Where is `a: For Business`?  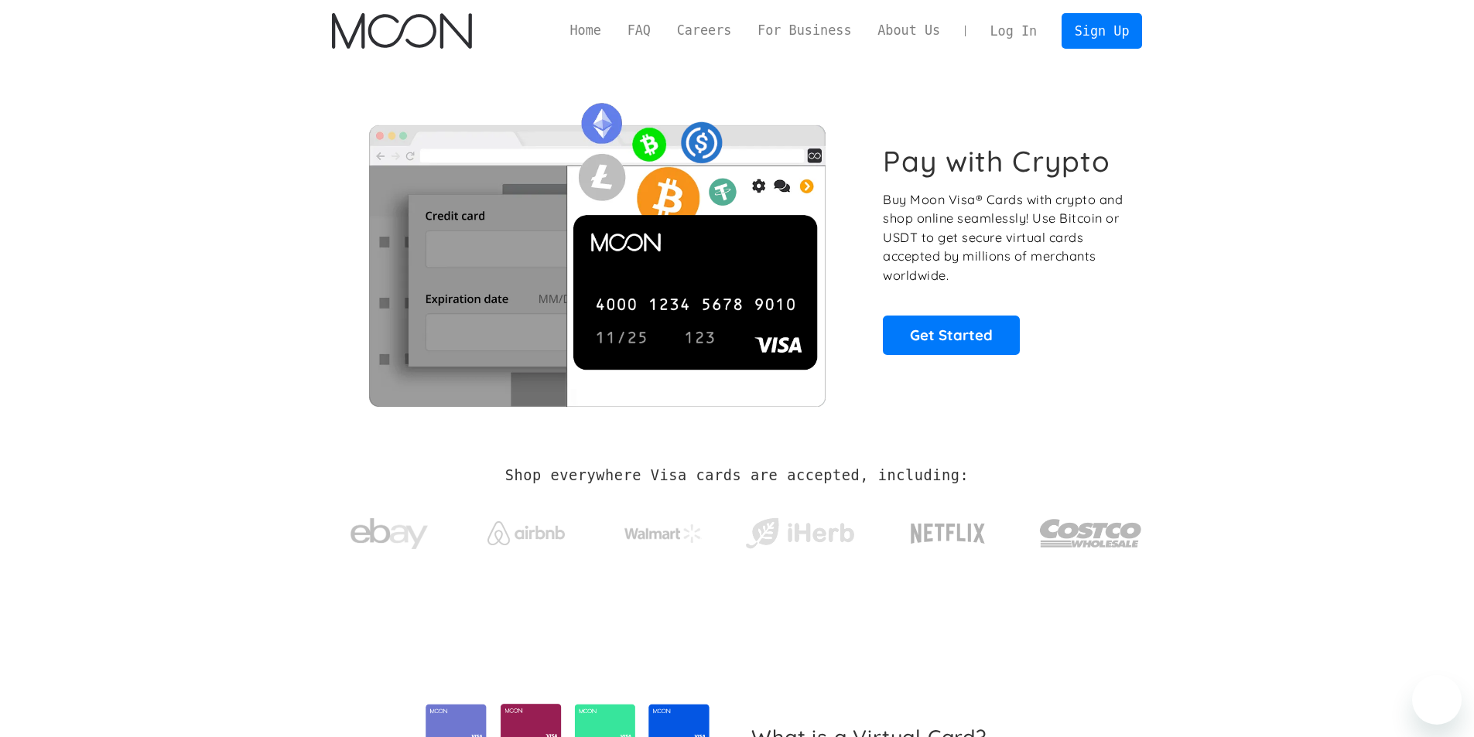 a: For Business is located at coordinates (804, 30).